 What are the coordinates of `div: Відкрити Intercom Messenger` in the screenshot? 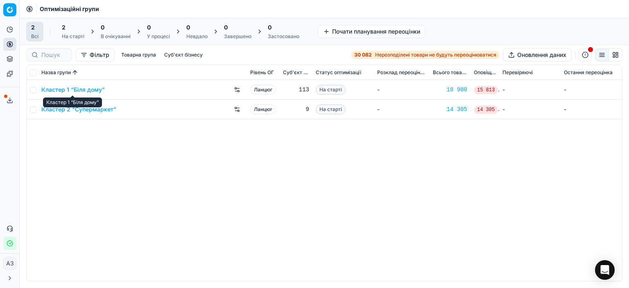 It's located at (605, 270).